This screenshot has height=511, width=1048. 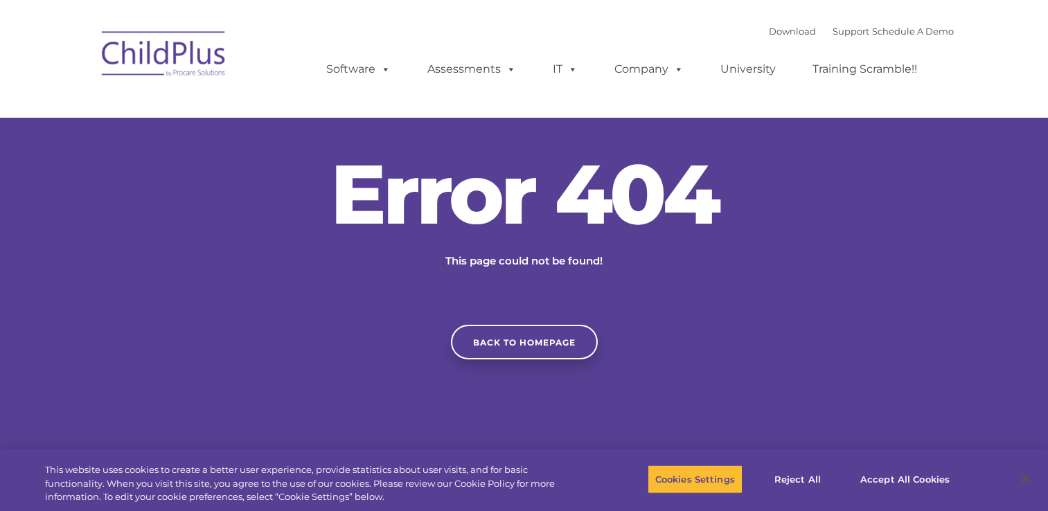 I want to click on a: Training Scramble!!, so click(x=864, y=69).